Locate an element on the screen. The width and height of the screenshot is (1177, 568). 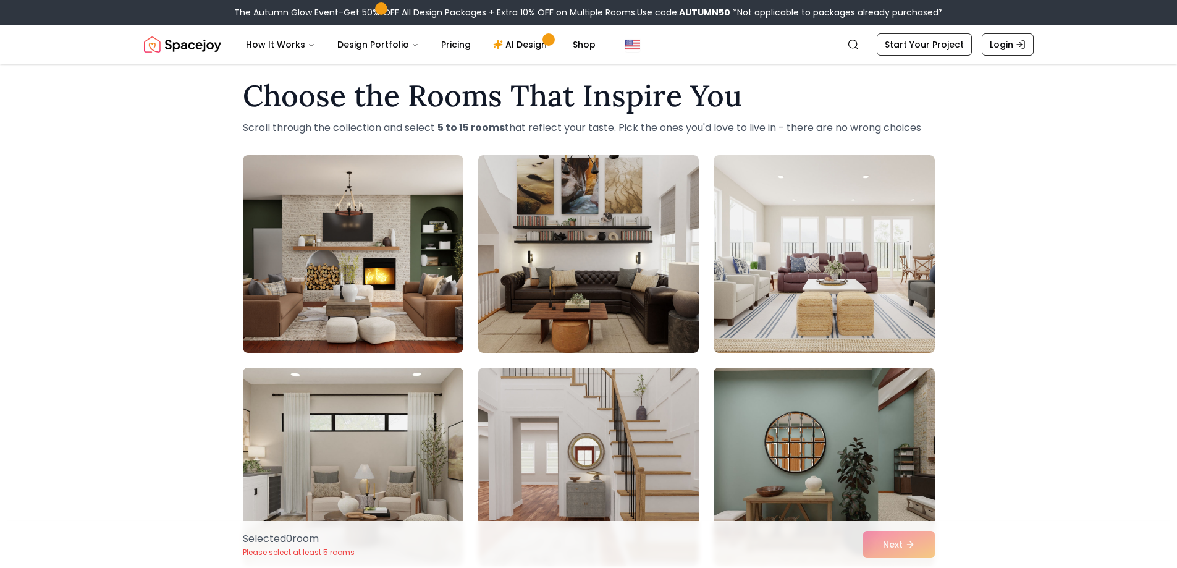
strong: 5 to 15 rooms is located at coordinates (471, 127).